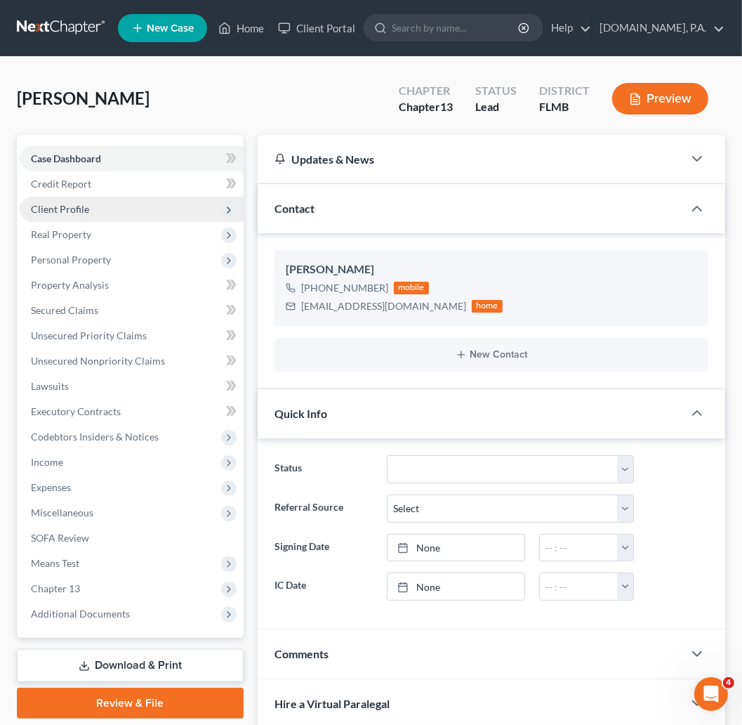 Image resolution: width=742 pixels, height=725 pixels. What do you see at coordinates (80, 613) in the screenshot?
I see `span: Additional Documents` at bounding box center [80, 613].